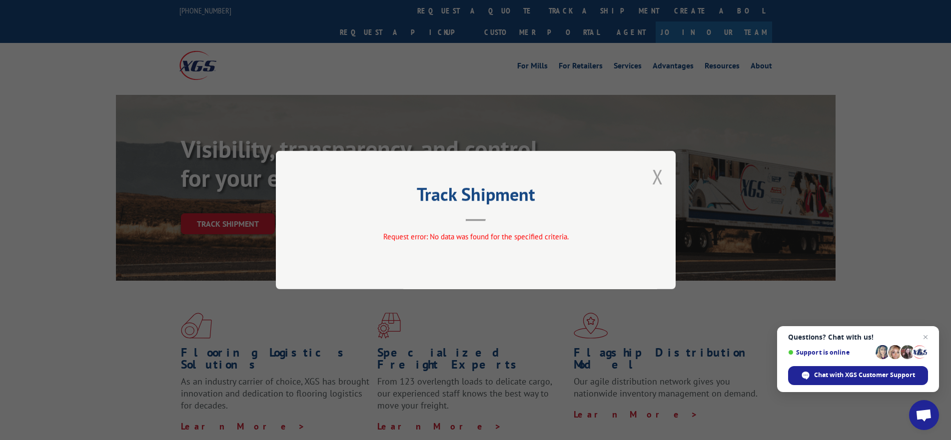 The height and width of the screenshot is (440, 951). What do you see at coordinates (476, 197) in the screenshot?
I see `h2: Track Shipment` at bounding box center [476, 197].